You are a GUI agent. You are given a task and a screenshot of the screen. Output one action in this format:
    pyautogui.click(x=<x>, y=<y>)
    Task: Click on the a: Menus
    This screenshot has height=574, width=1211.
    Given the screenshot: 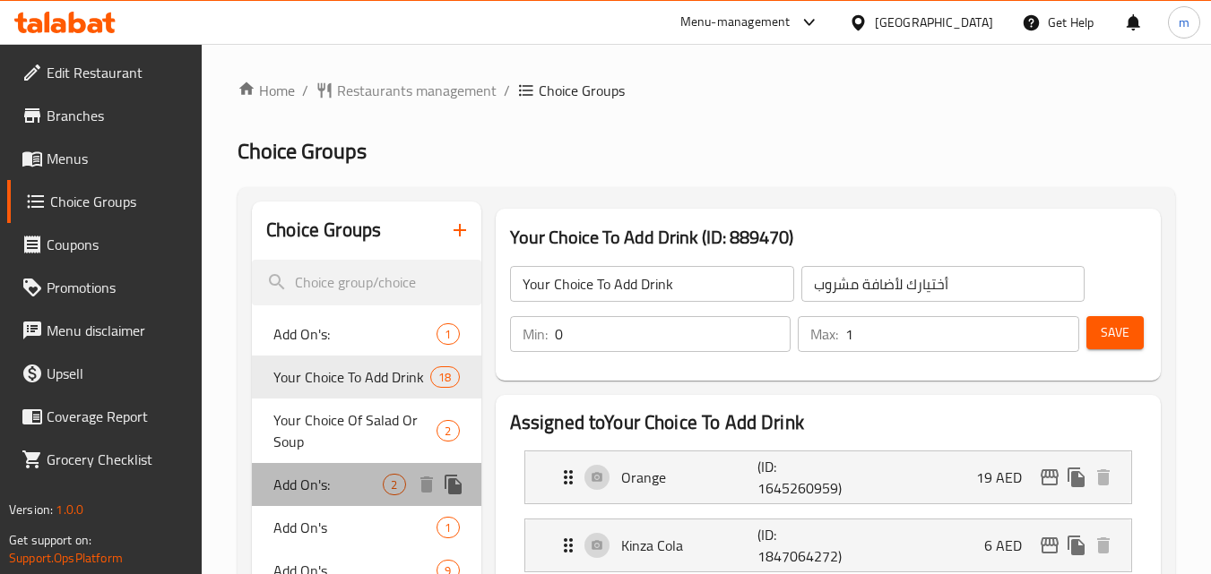 What is the action you would take?
    pyautogui.click(x=105, y=159)
    